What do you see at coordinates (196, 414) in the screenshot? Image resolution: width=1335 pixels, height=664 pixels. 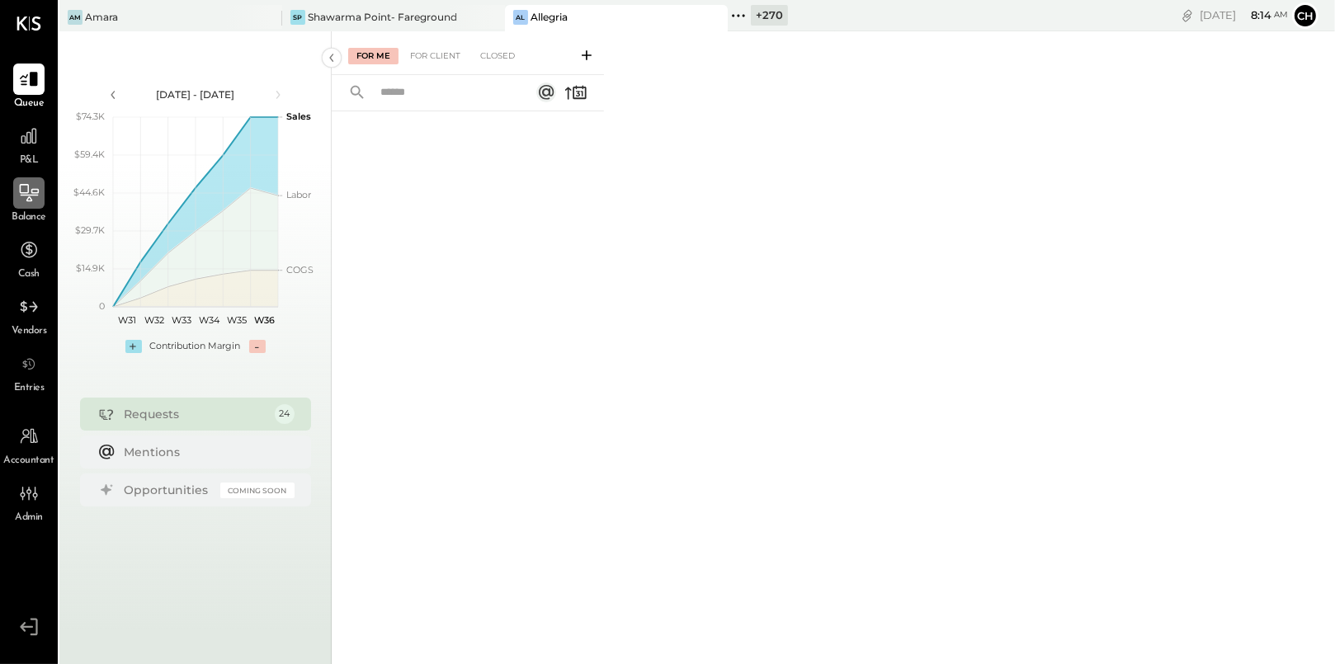 I see `div: Requests` at bounding box center [196, 414].